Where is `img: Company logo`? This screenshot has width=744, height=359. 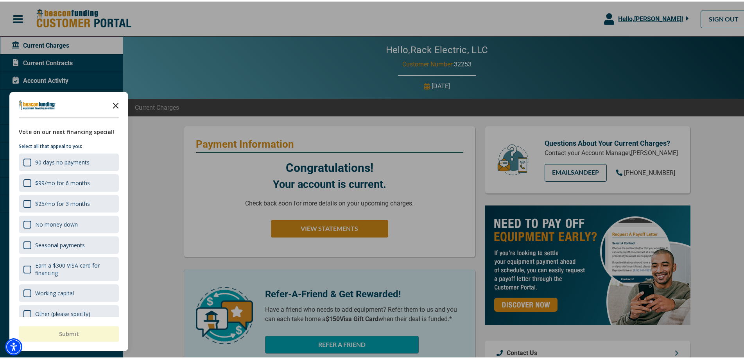 img: Company logo is located at coordinates (37, 104).